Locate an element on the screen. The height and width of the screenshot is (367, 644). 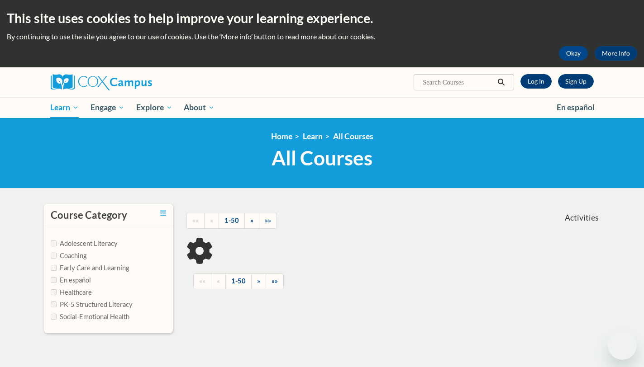
span: Engage is located at coordinates (107, 108).